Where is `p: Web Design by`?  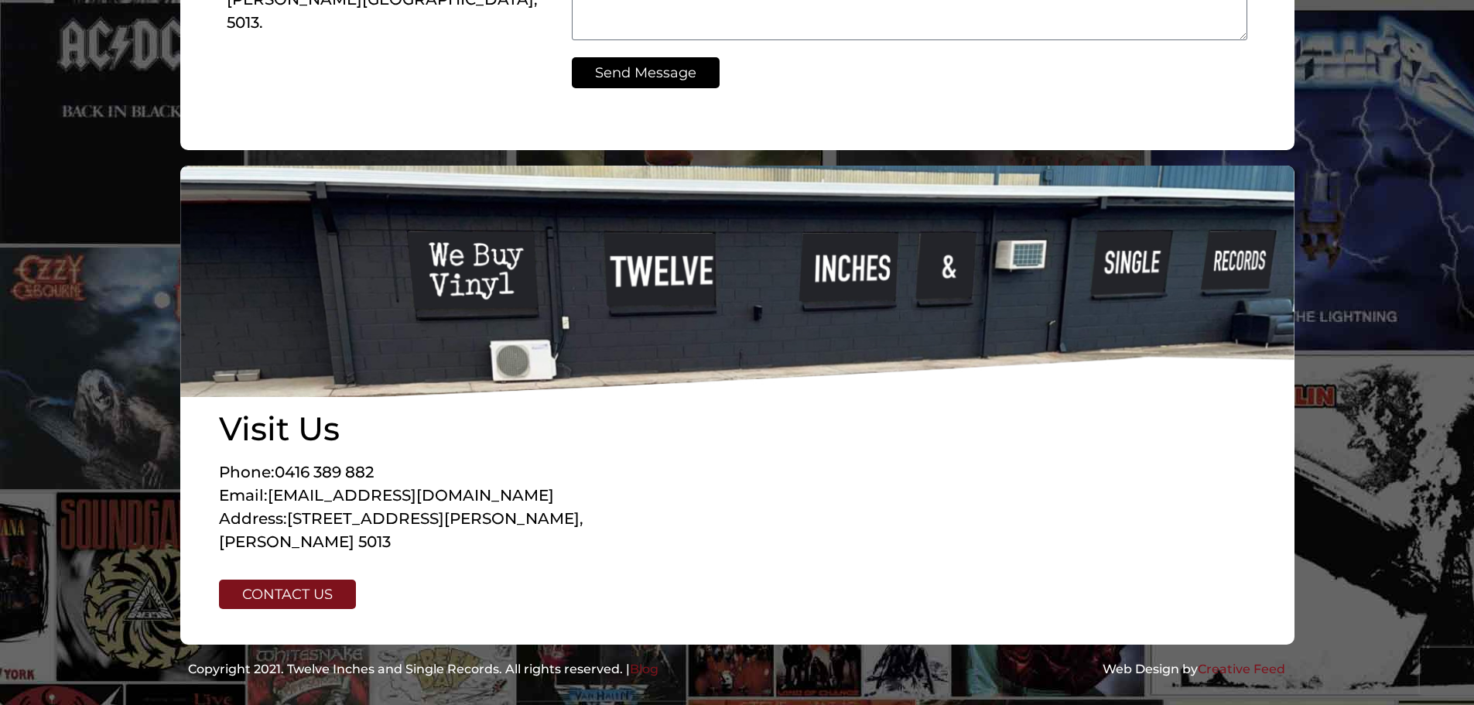 p: Web Design by is located at coordinates (1080, 669).